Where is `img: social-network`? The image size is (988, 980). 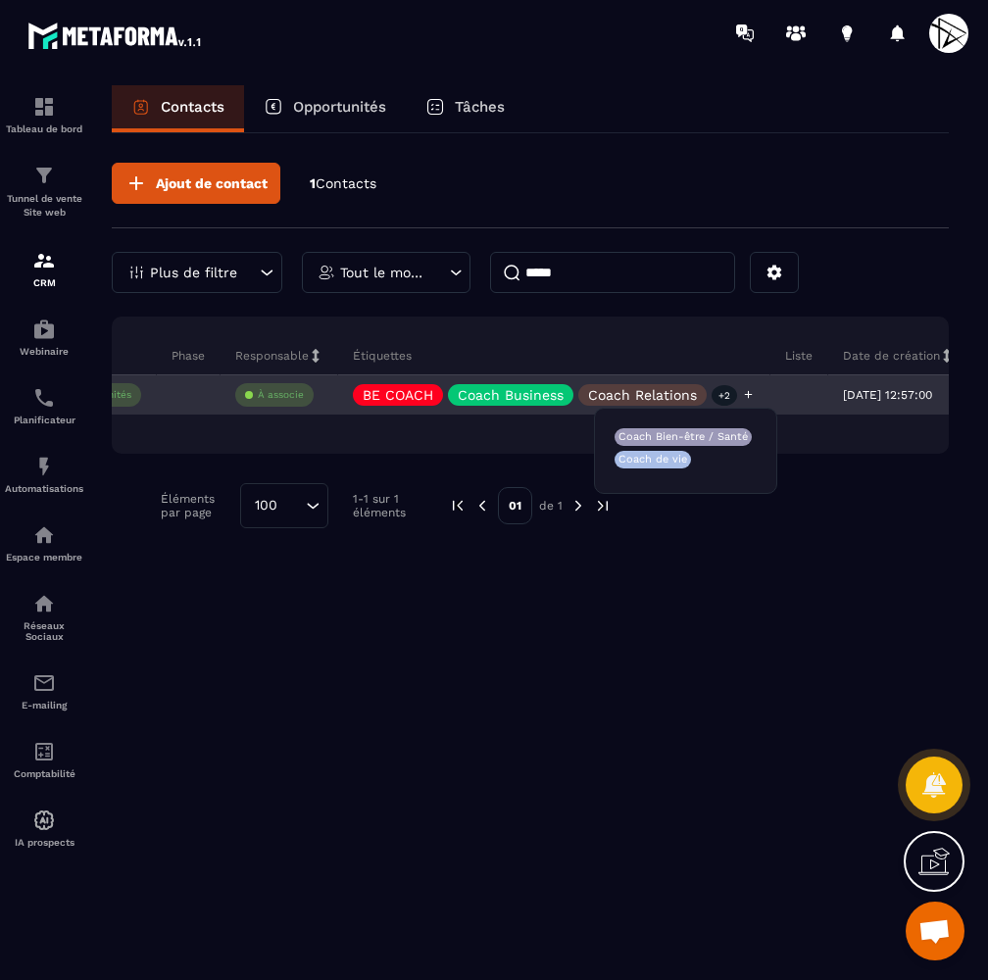 img: social-network is located at coordinates (44, 604).